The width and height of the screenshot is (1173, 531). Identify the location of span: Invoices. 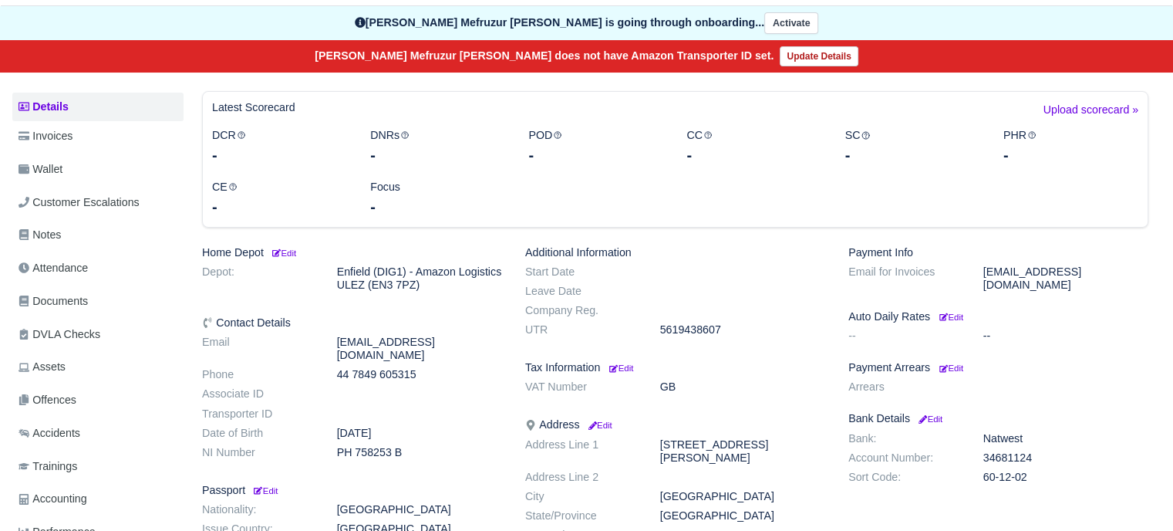
(46, 136).